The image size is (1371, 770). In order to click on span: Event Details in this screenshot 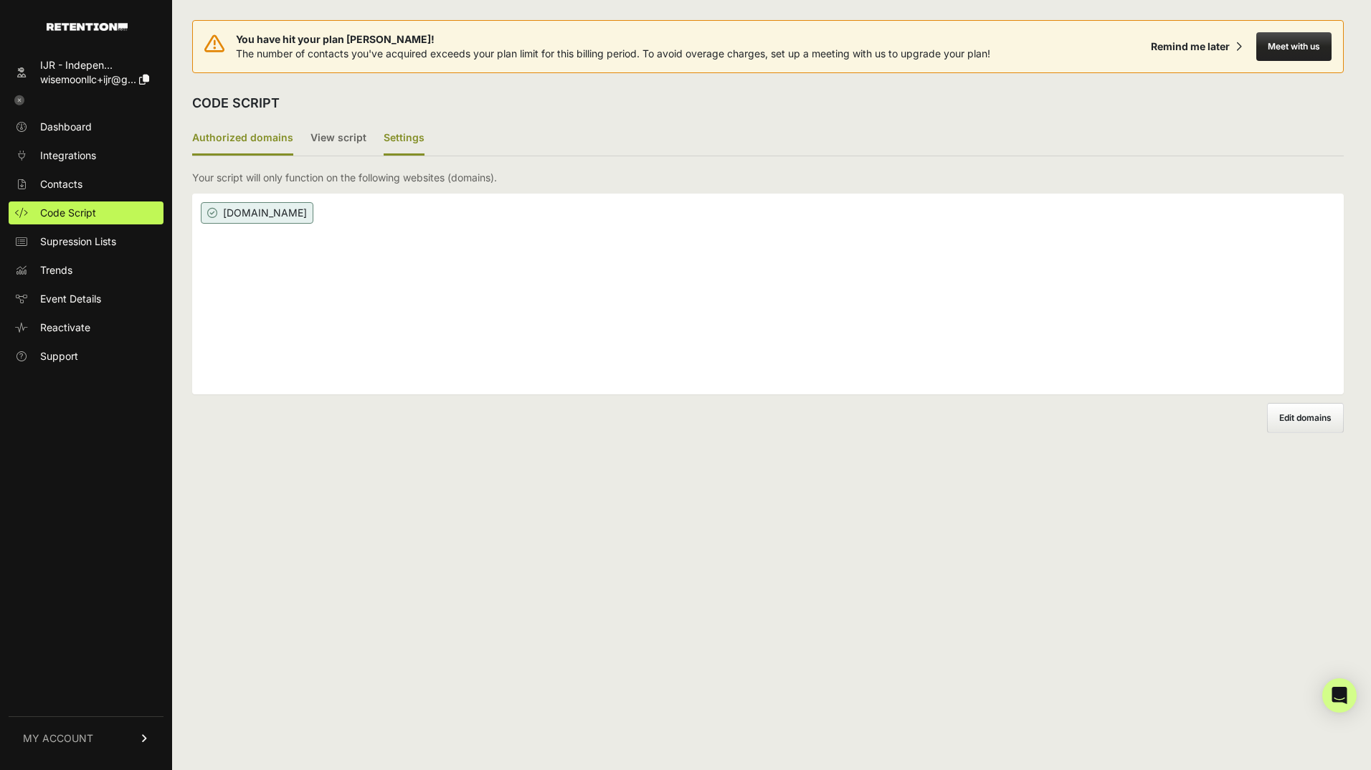, I will do `click(70, 299)`.